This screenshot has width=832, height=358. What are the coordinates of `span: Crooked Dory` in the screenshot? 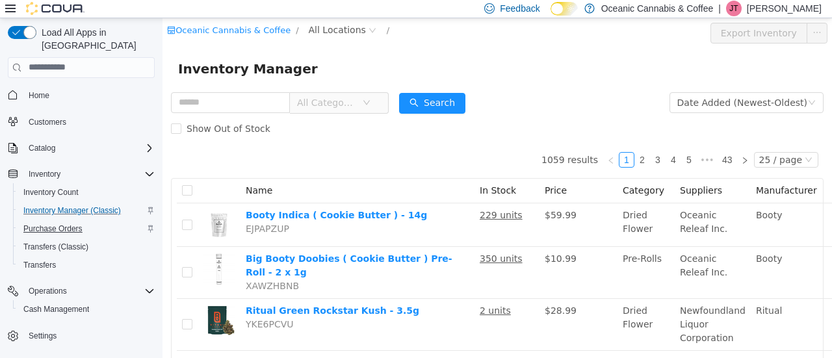 It's located at (624, 345).